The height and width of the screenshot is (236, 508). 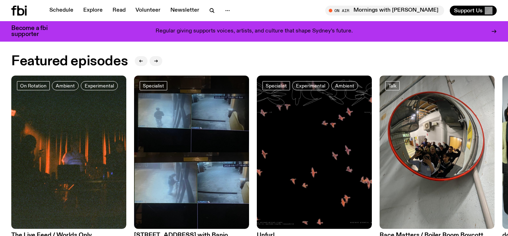 I want to click on h3: Become a fbi supporter, so click(x=34, y=31).